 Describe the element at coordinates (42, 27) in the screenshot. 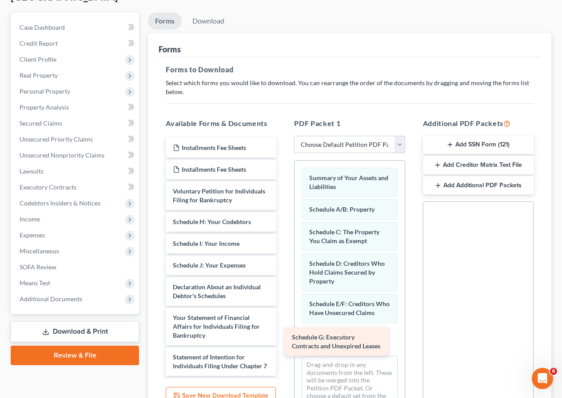

I see `span: Case Dashboard` at that location.